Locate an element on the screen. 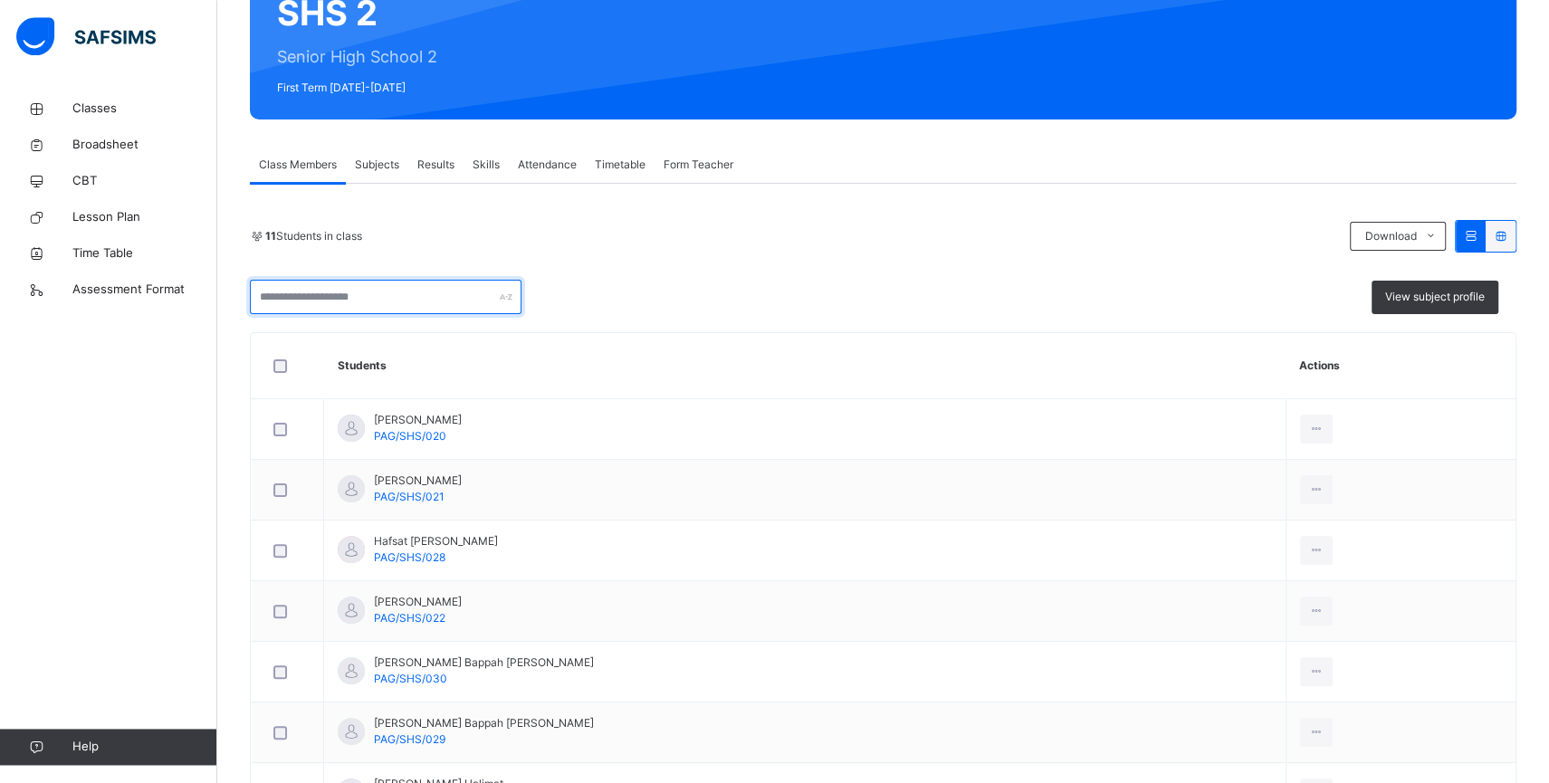 The width and height of the screenshot is (1549, 783). span: Subjects is located at coordinates (377, 165).